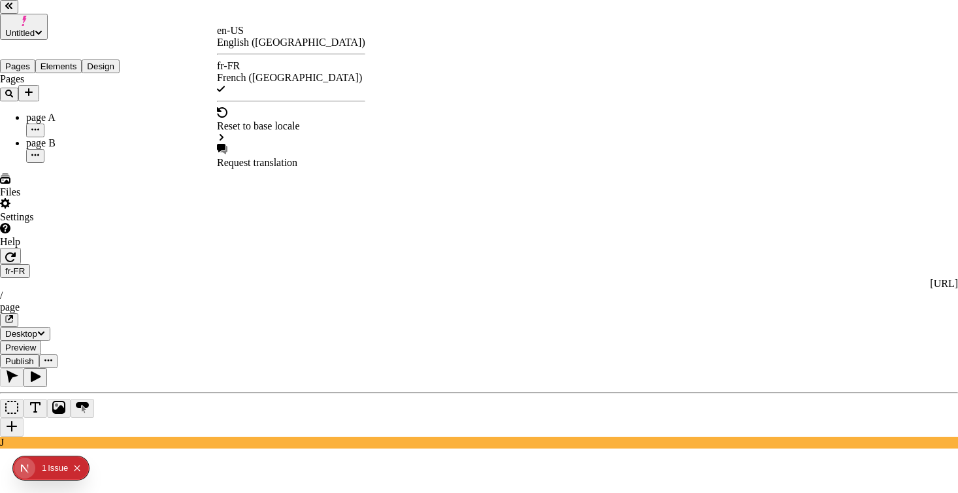 This screenshot has height=493, width=958. What do you see at coordinates (98, 16) in the screenshot?
I see `p: Cookie Test Route` at bounding box center [98, 16].